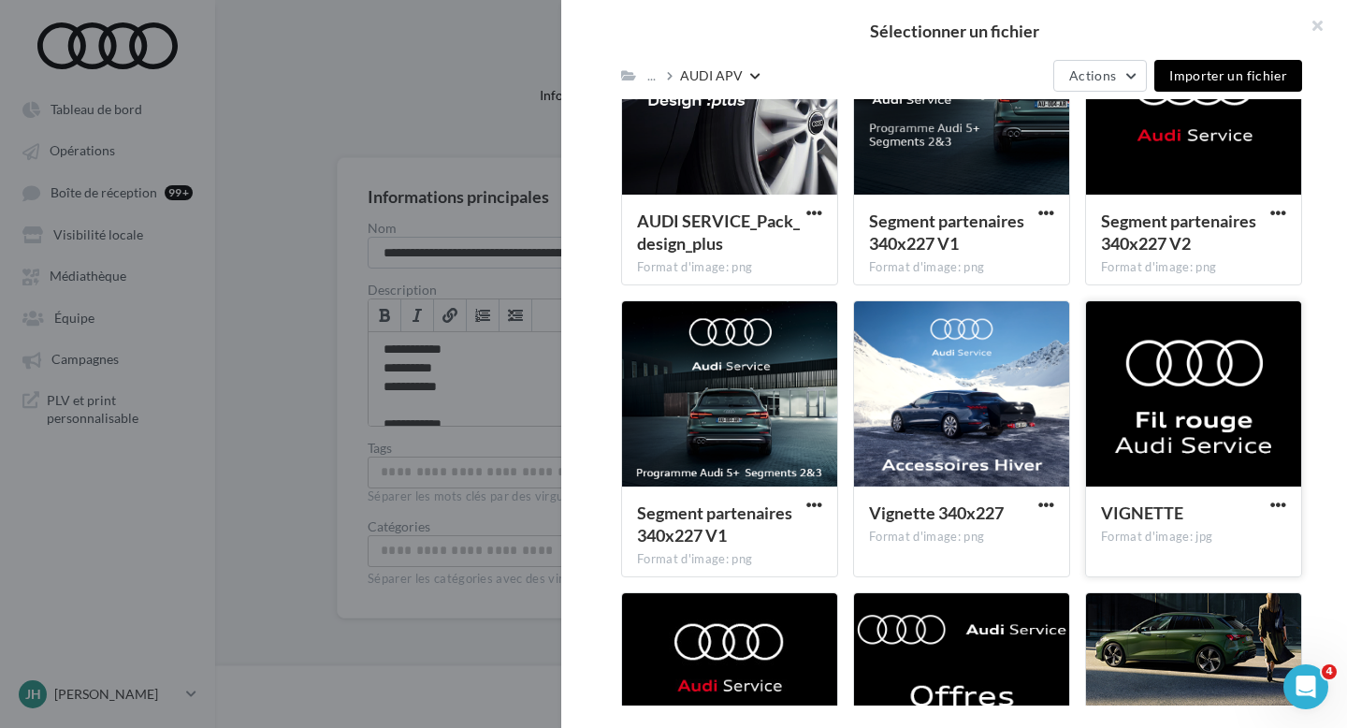 Image resolution: width=1347 pixels, height=728 pixels. I want to click on button: Actions, so click(1100, 76).